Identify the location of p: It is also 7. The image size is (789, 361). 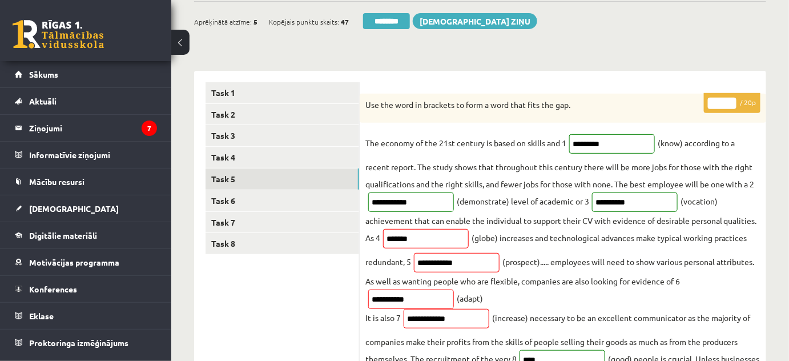
(383, 317).